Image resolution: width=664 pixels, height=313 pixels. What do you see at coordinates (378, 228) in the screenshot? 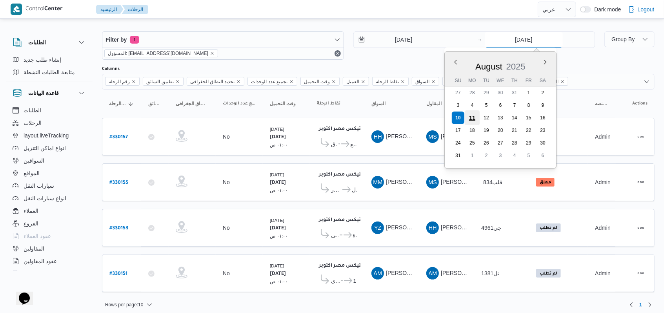
I see `div: Yasr Zain Jmuaah Mahmood` at bounding box center [378, 228].